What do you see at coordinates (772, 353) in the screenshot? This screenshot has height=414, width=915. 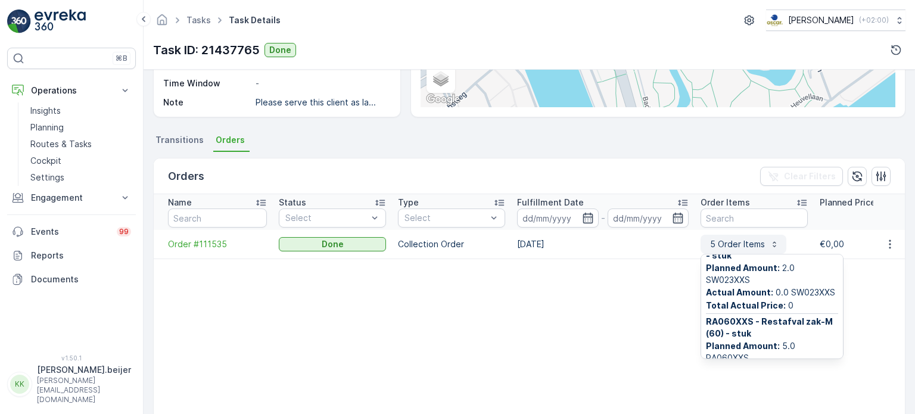 I see `span: 5.0 RA060XXS` at bounding box center [772, 353].